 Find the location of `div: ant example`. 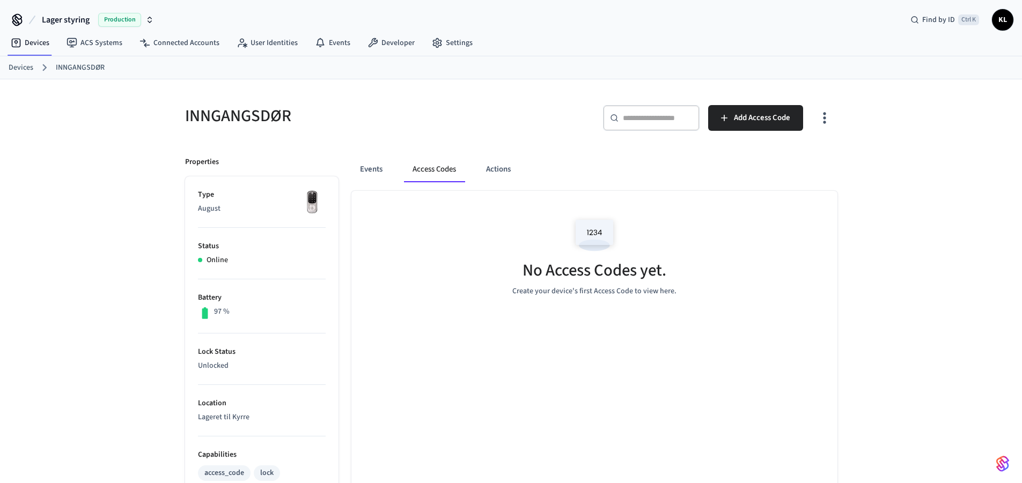

div: ant example is located at coordinates (594, 170).